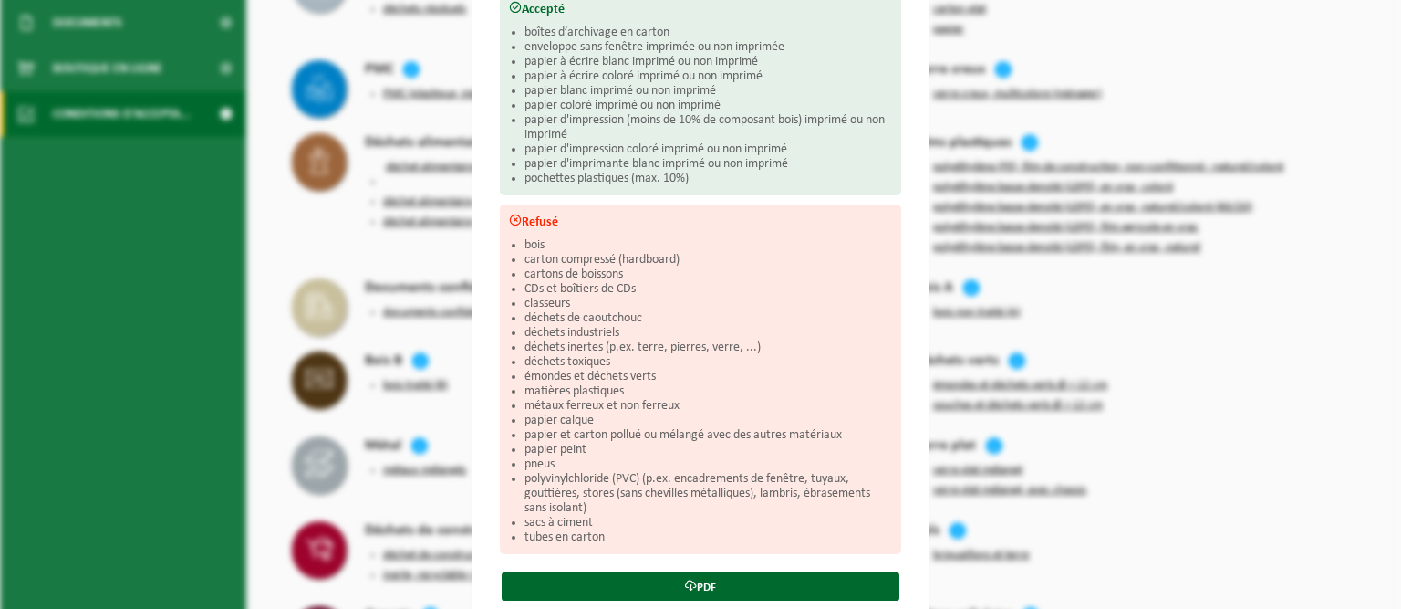 The height and width of the screenshot is (609, 1401). I want to click on li: papier coloré imprimé ou non imprimé, so click(708, 106).